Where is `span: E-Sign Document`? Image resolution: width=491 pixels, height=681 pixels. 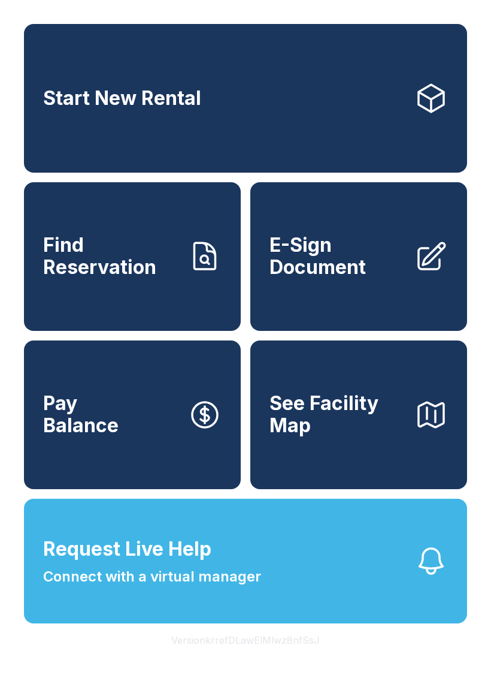
span: E-Sign Document is located at coordinates (337, 256).